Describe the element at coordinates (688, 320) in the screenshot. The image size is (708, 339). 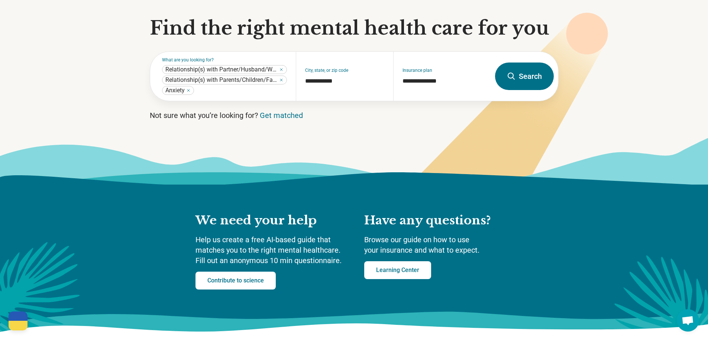
I see `div: Open chat` at that location.